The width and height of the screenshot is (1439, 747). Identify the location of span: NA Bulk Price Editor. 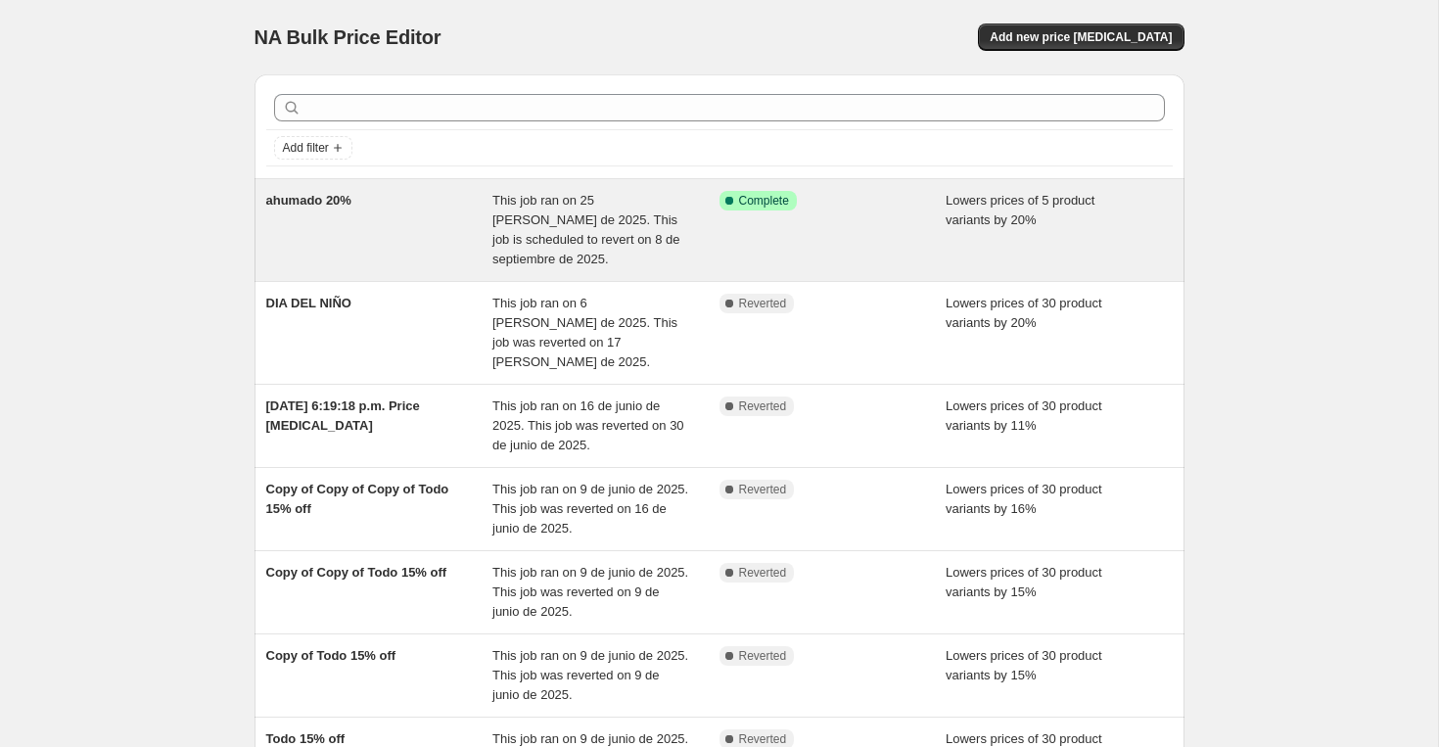
(348, 37).